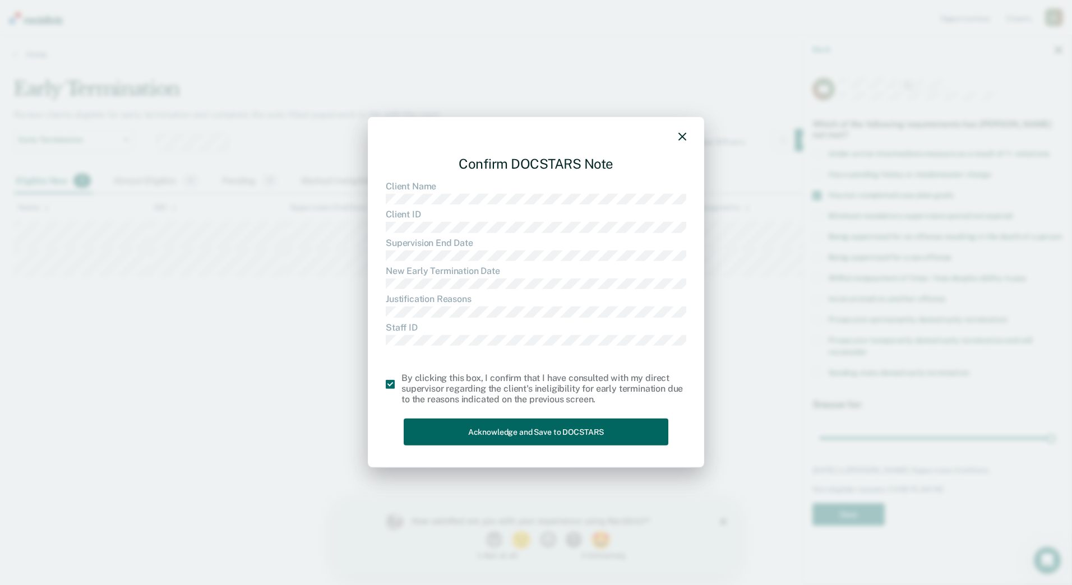 This screenshot has width=1072, height=585. What do you see at coordinates (160, 39) in the screenshot?
I see `button: 1` at bounding box center [160, 39].